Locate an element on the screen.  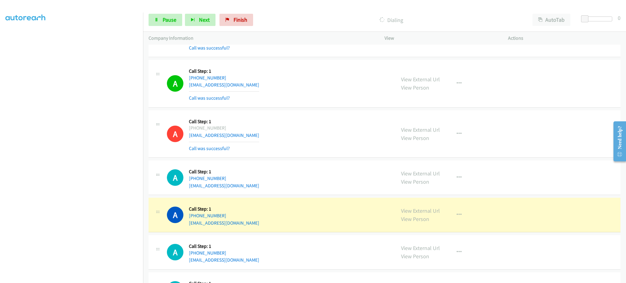
div: Need help? is located at coordinates (11, 20).